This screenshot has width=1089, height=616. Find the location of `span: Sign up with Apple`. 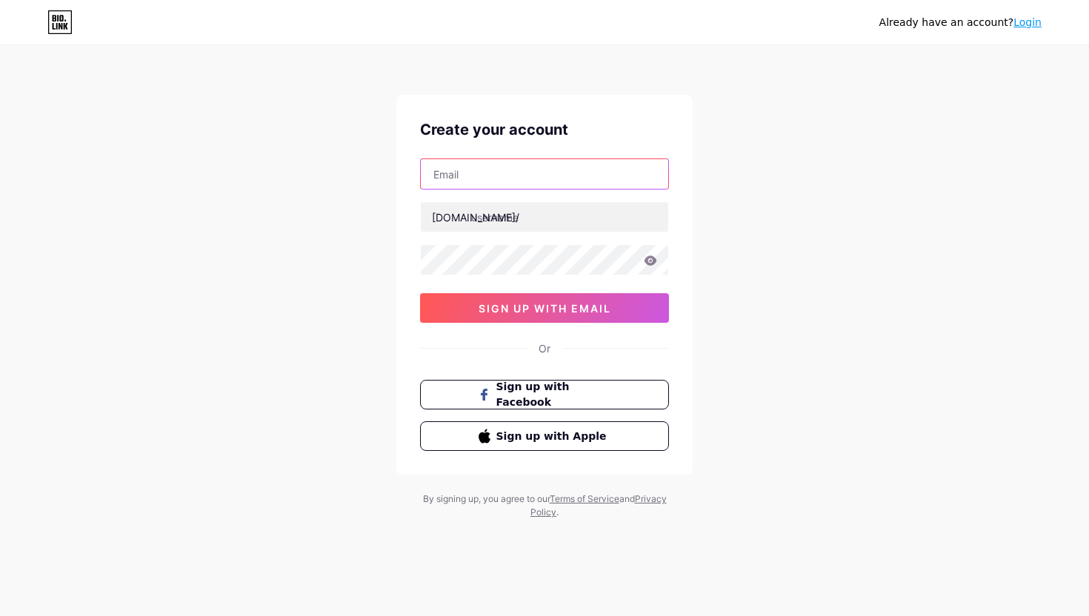

span: Sign up with Apple is located at coordinates (553, 436).